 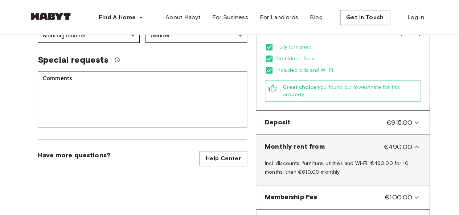 I want to click on div: Comments, so click(x=142, y=99).